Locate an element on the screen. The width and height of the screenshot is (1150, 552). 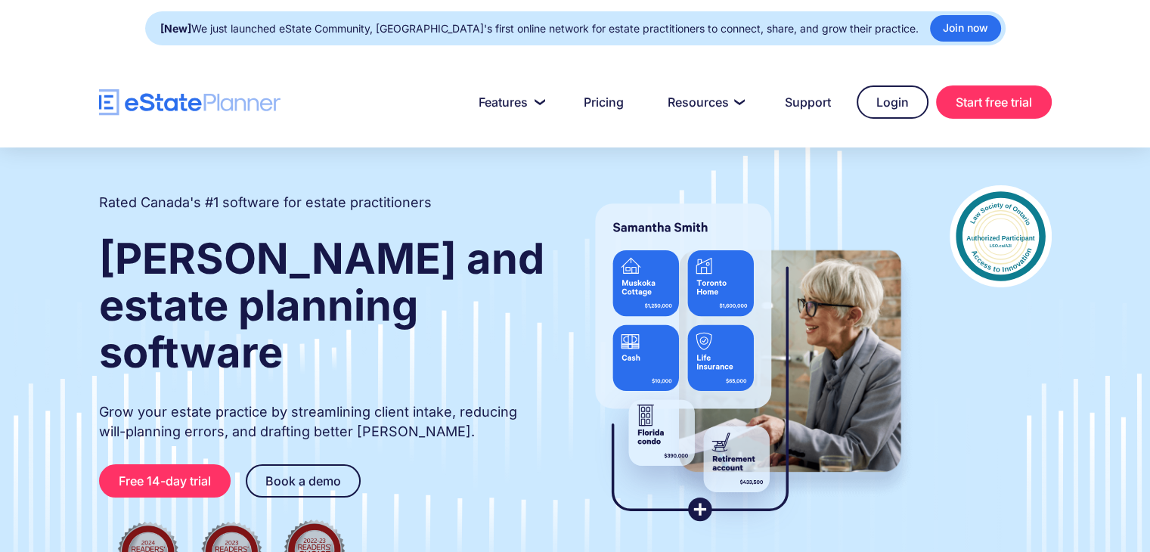
a: Pricing is located at coordinates (603, 102).